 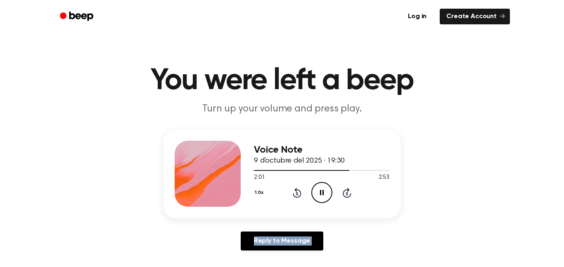 I want to click on p: Turn up your volume and press play., so click(x=282, y=109).